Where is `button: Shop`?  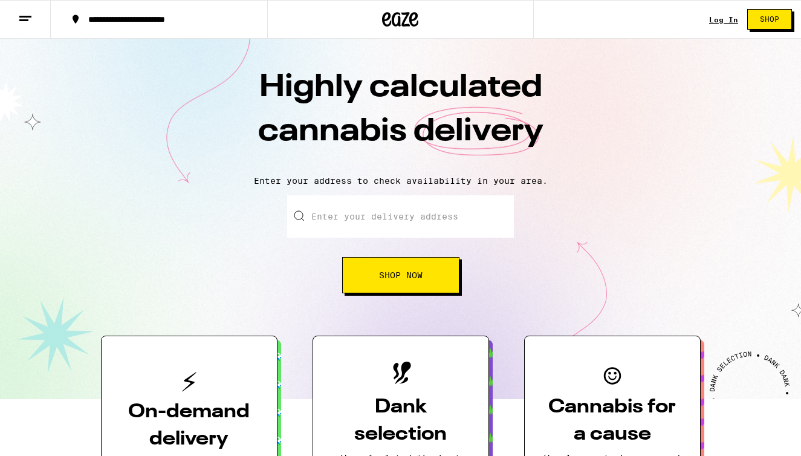
button: Shop is located at coordinates (770, 19).